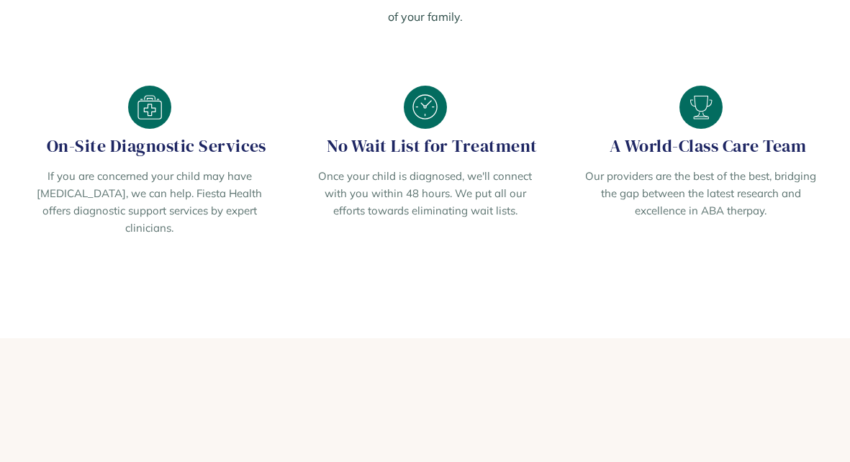  Describe the element at coordinates (700, 194) in the screenshot. I see `p: Our providers are the best of the best, bridging the gap between the latest research and excellen...` at that location.